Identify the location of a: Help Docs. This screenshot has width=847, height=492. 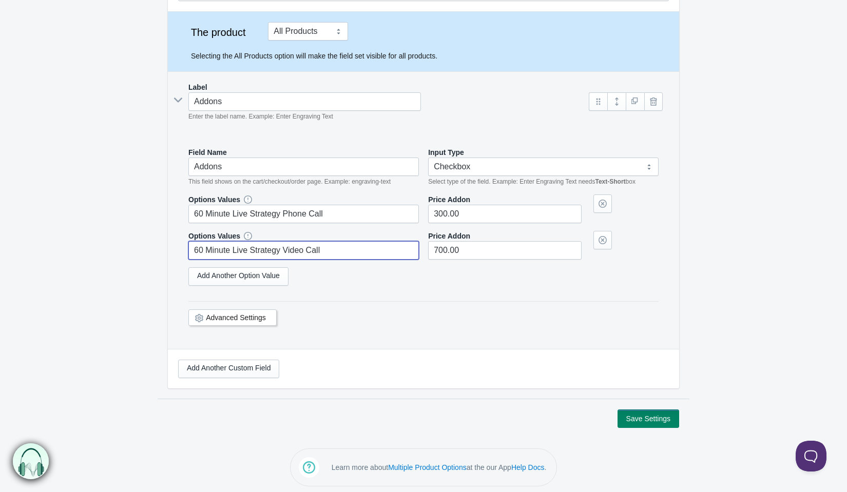
(528, 467).